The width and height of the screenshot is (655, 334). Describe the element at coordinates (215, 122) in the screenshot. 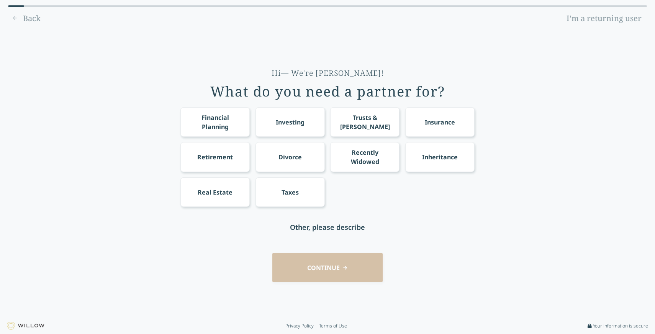

I see `div: Financial Planning` at that location.